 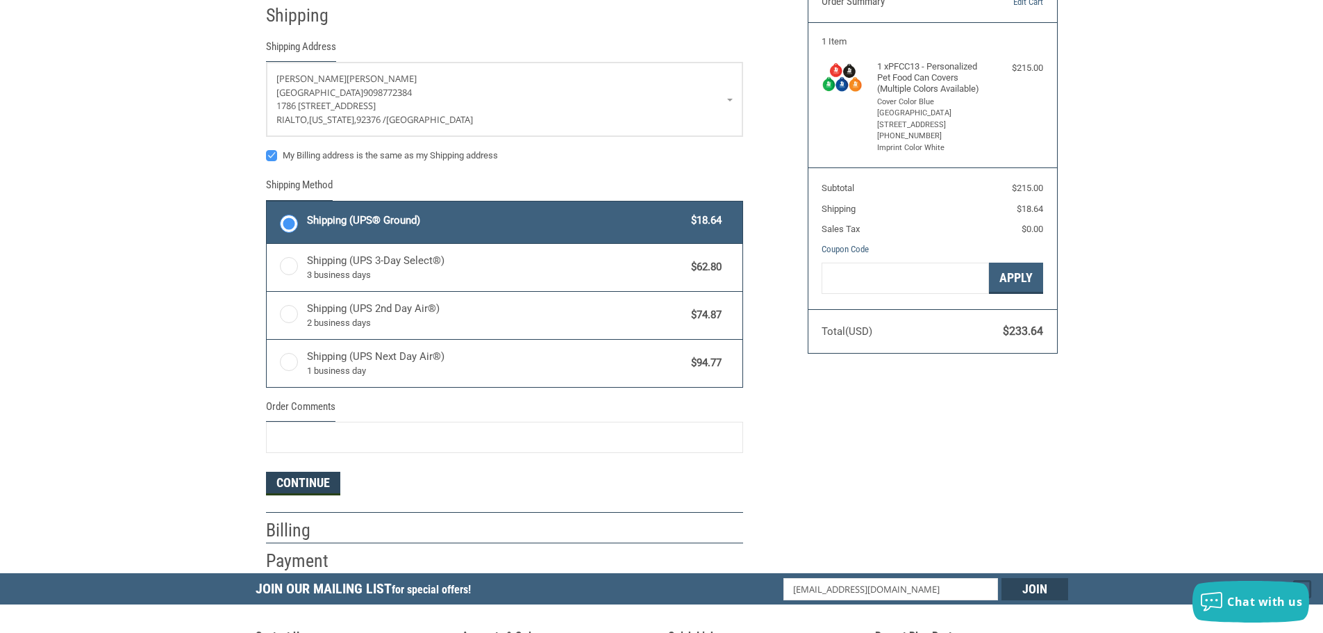 What do you see at coordinates (301, 50) in the screenshot?
I see `legend: Shipping Address` at bounding box center [301, 50].